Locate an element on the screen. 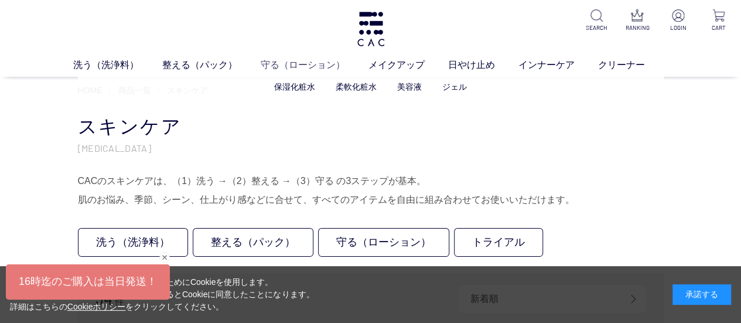 This screenshot has width=741, height=323. p: CART is located at coordinates (719, 28).